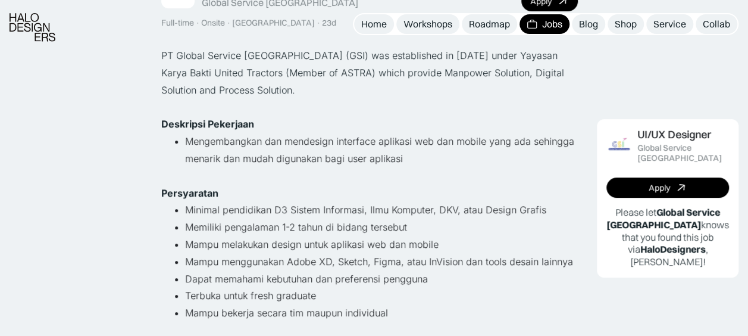  I want to click on a: Workshops, so click(428, 24).